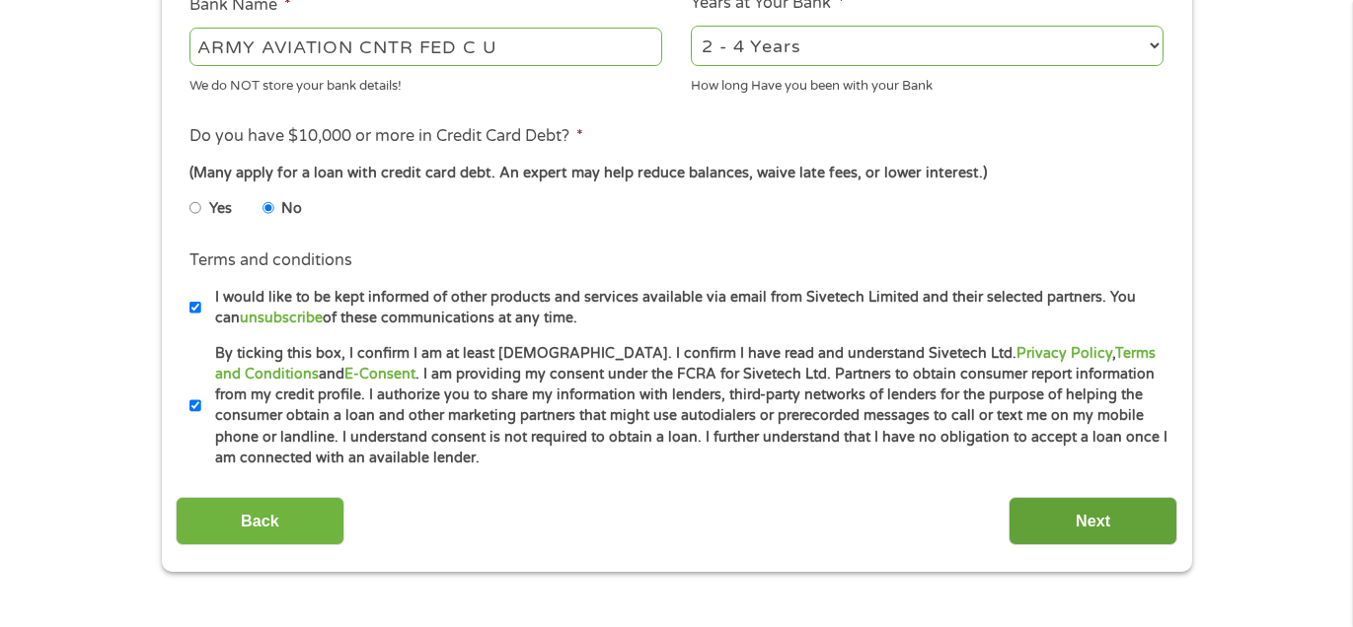  Describe the element at coordinates (281, 318) in the screenshot. I see `a: unsubscribe` at that location.